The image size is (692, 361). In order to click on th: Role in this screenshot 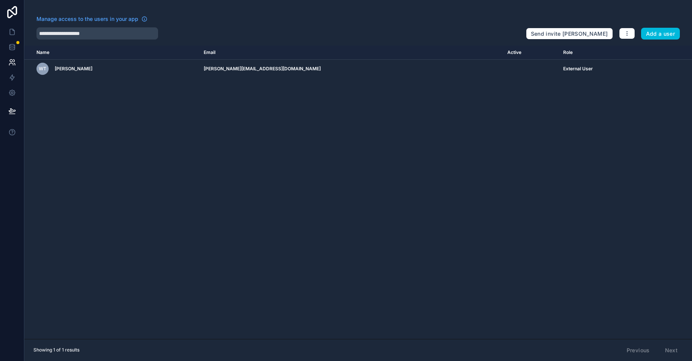, I will do `click(605, 52)`.